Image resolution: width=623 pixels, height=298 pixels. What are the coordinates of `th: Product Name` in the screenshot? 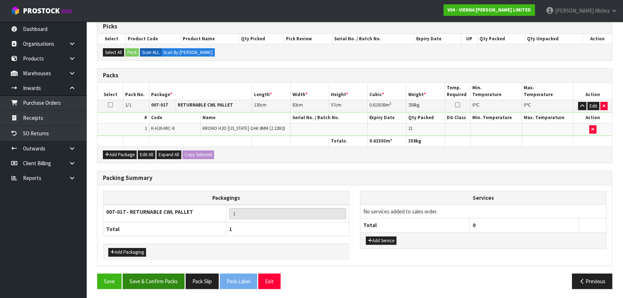 It's located at (210, 39).